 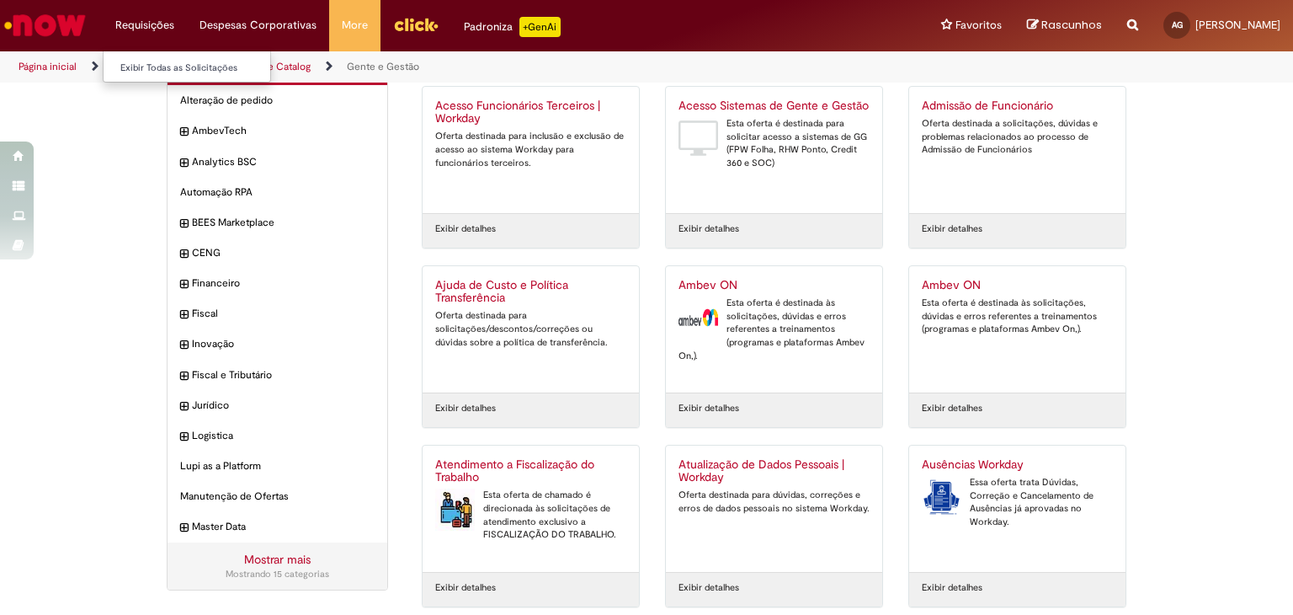 What do you see at coordinates (1017, 465) in the screenshot?
I see `h2: Ausências Workday` at bounding box center [1017, 465].